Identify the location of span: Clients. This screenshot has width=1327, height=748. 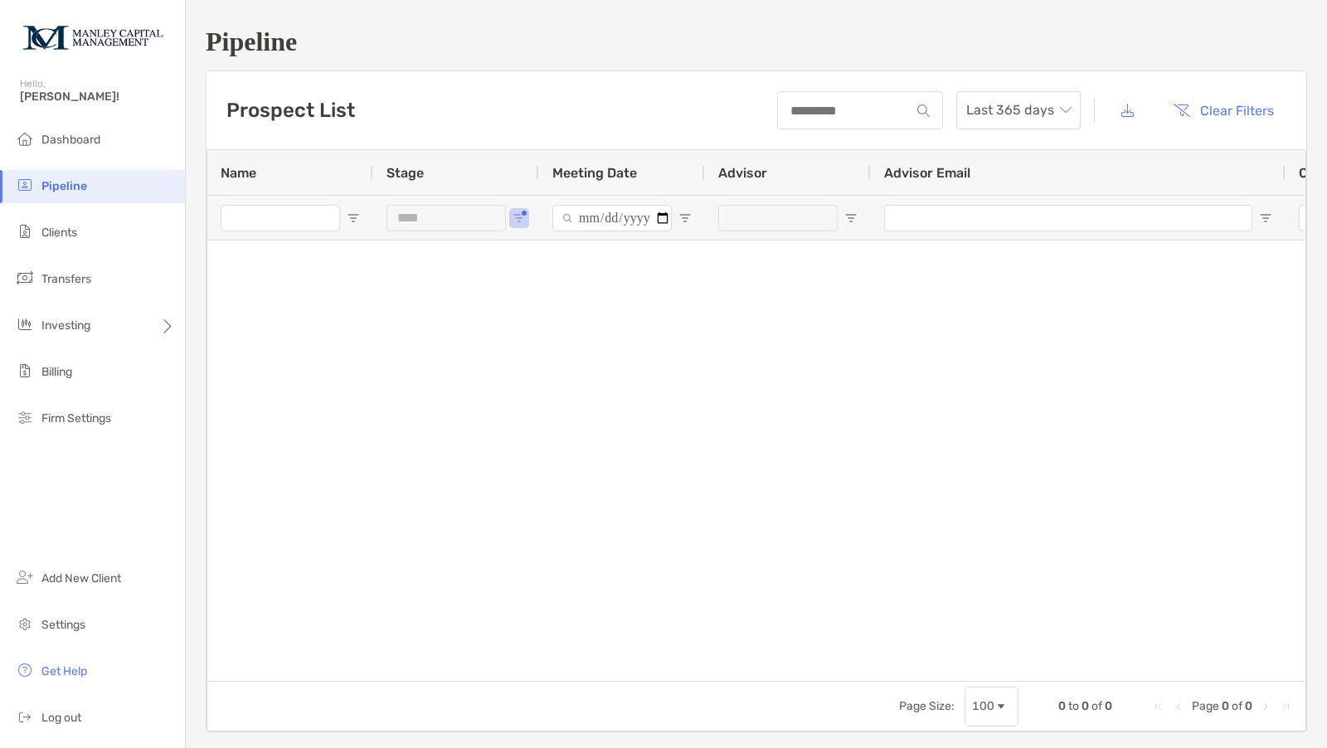
(59, 232).